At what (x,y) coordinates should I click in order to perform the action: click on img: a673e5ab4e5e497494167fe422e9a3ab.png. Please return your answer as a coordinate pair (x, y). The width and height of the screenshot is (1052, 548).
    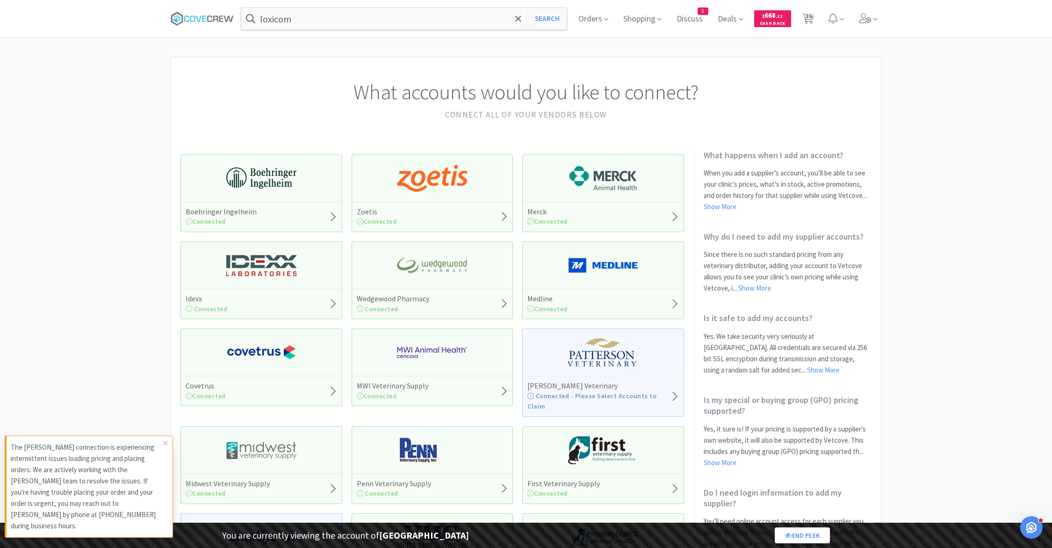
    Looking at the image, I should click on (432, 178).